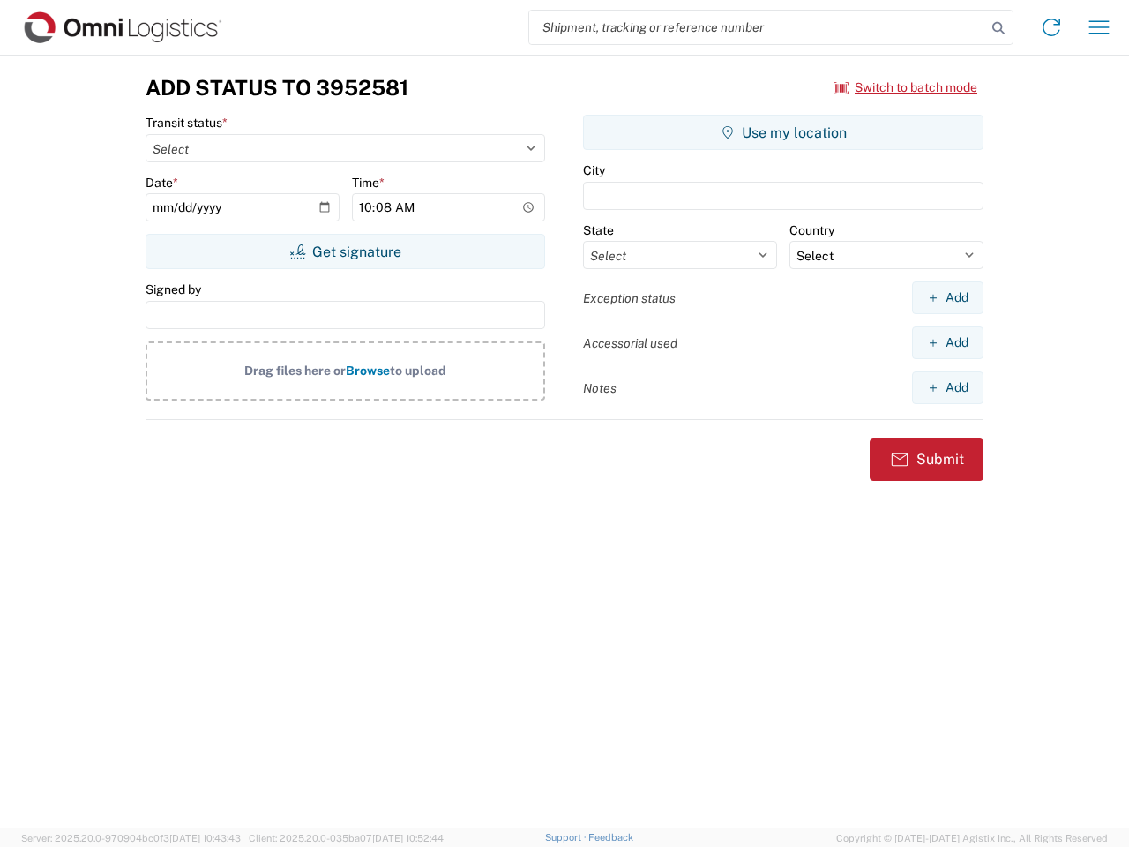 This screenshot has height=847, width=1129. What do you see at coordinates (783, 132) in the screenshot?
I see `button: Use my location` at bounding box center [783, 132].